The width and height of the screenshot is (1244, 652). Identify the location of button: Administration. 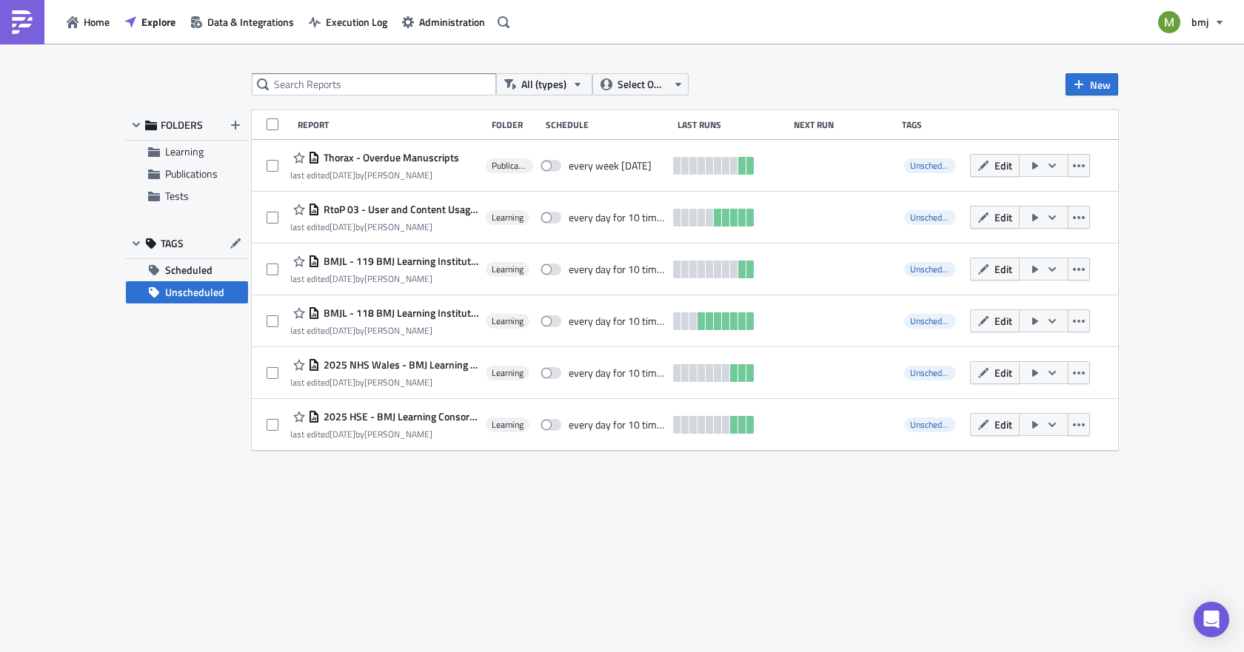
(443, 21).